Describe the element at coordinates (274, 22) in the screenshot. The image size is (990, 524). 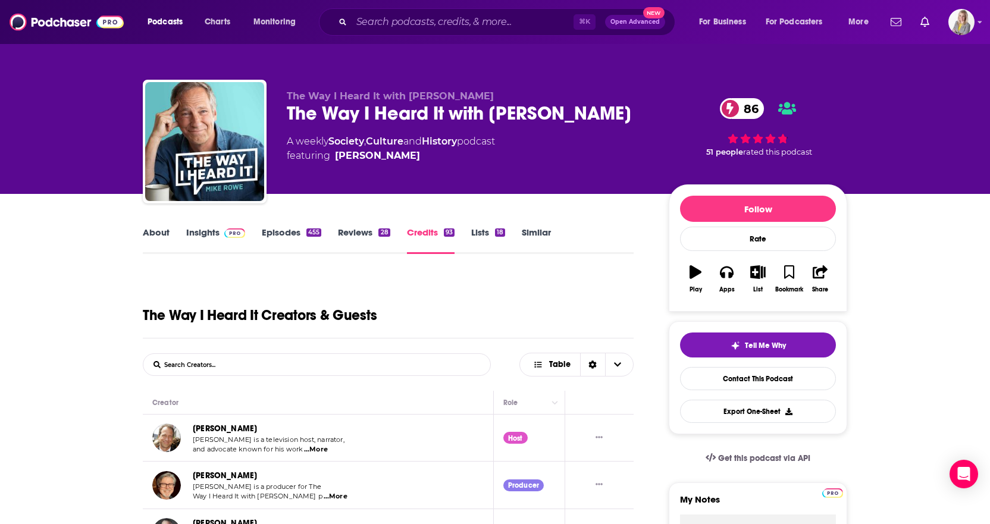
I see `span: Monitoring` at that location.